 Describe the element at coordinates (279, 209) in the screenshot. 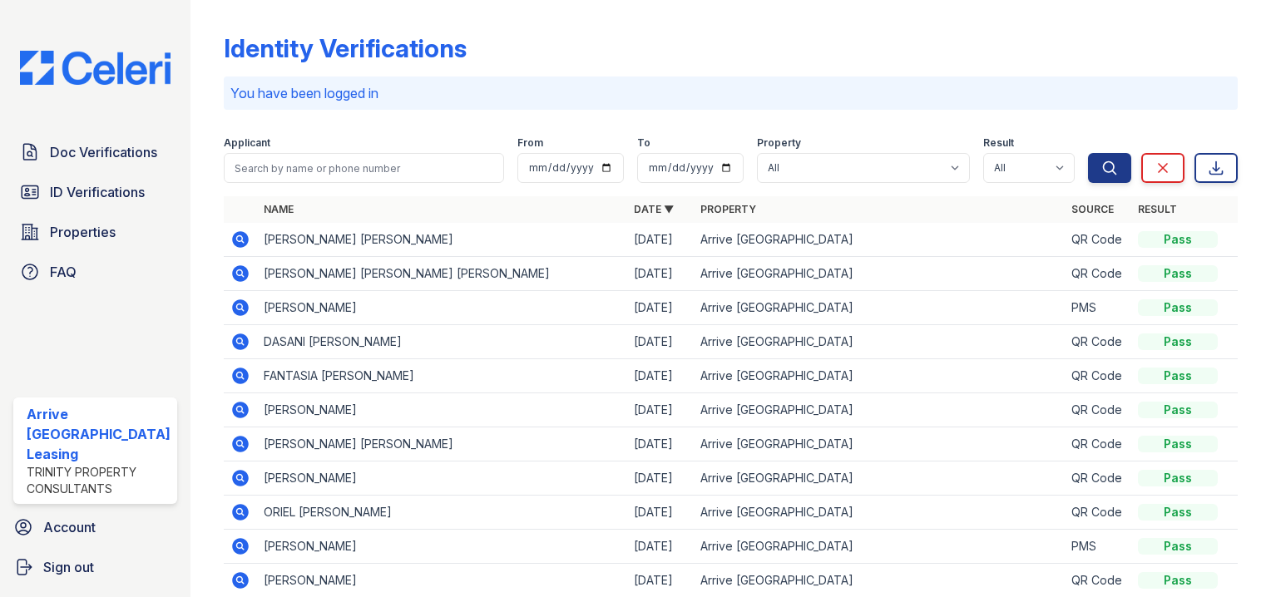

I see `a: Name` at that location.